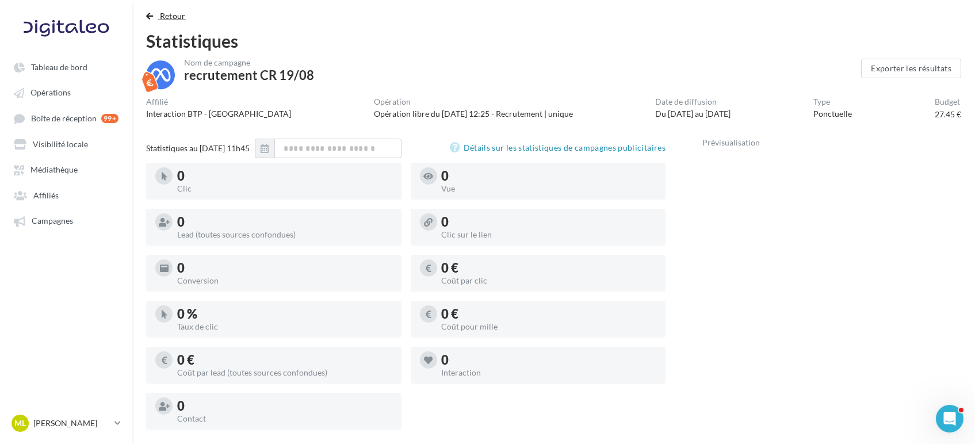  What do you see at coordinates (550, 235) in the screenshot?
I see `div: Clic sur le lien` at bounding box center [550, 235].